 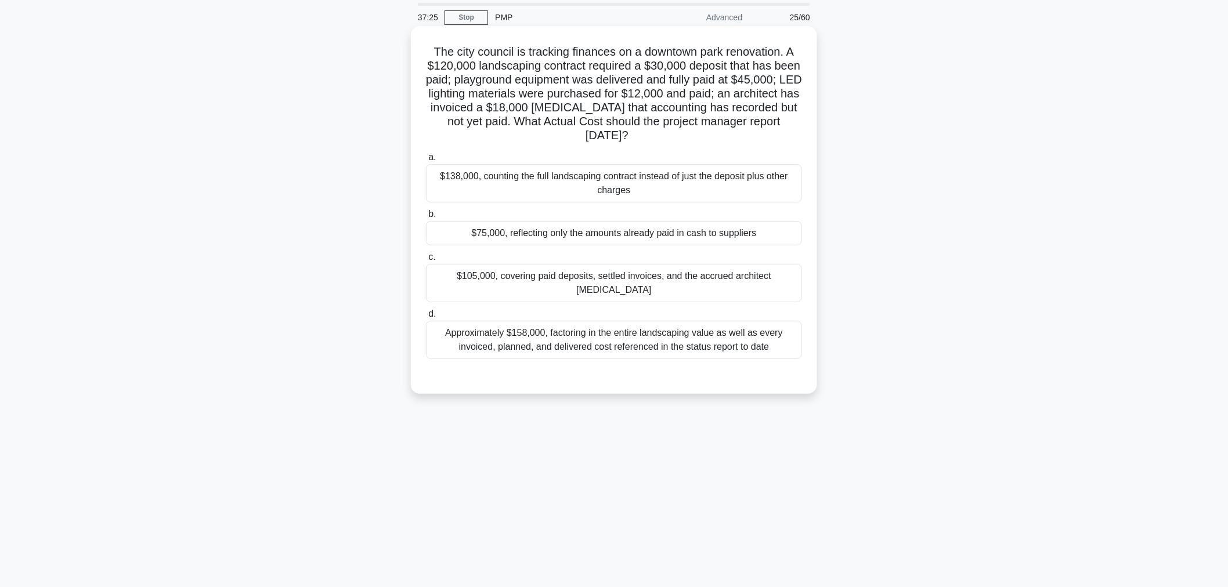 What do you see at coordinates (428, 17) in the screenshot?
I see `div: 37:25` at bounding box center [428, 17].